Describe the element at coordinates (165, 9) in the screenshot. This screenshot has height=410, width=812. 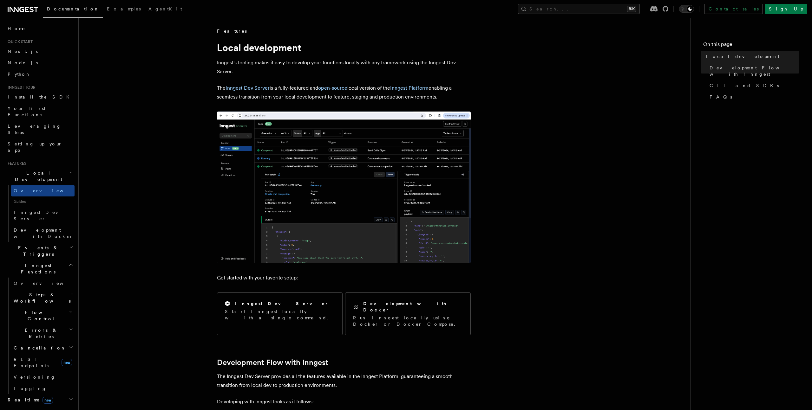
I see `span: AgentKit` at that location.